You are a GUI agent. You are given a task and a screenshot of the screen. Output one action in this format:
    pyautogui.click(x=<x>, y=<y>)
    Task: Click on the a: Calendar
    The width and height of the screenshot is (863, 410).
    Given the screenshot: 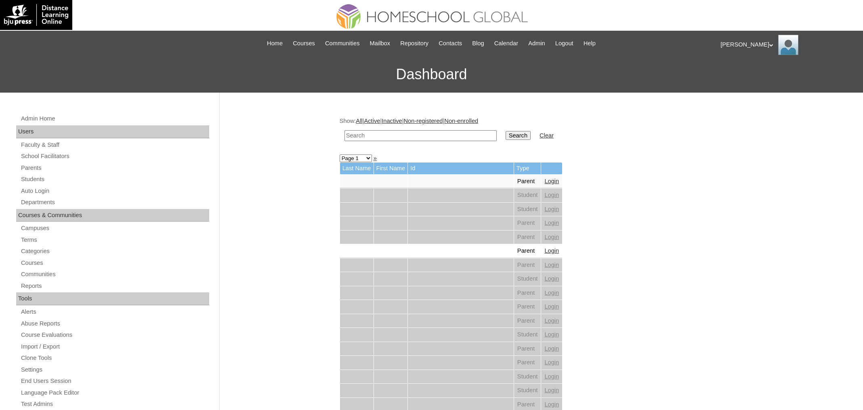 What is the action you would take?
    pyautogui.click(x=506, y=43)
    